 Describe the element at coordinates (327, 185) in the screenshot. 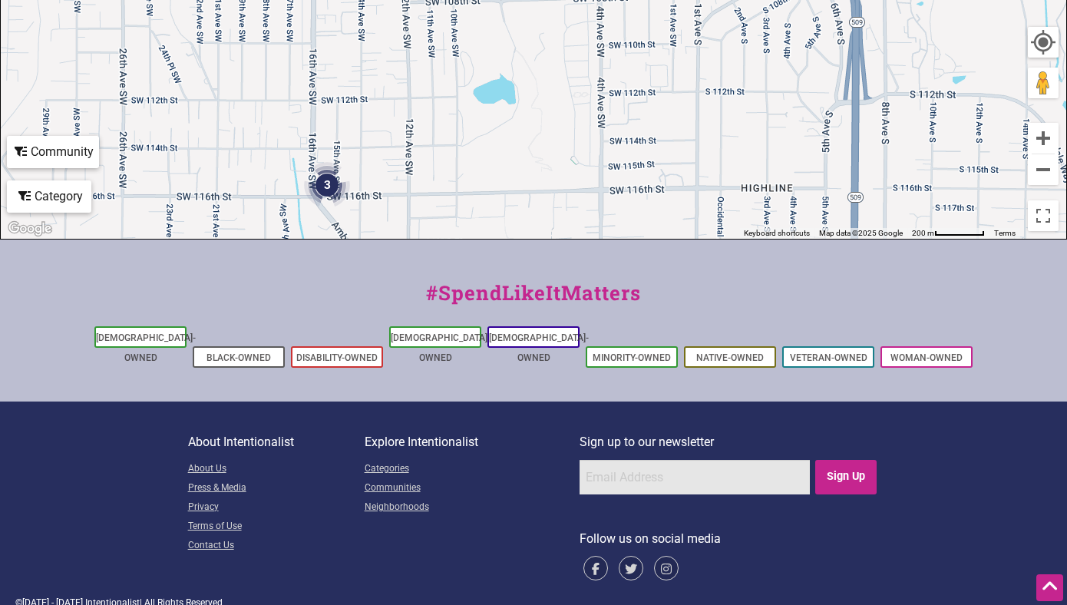

I see `div: 3` at that location.